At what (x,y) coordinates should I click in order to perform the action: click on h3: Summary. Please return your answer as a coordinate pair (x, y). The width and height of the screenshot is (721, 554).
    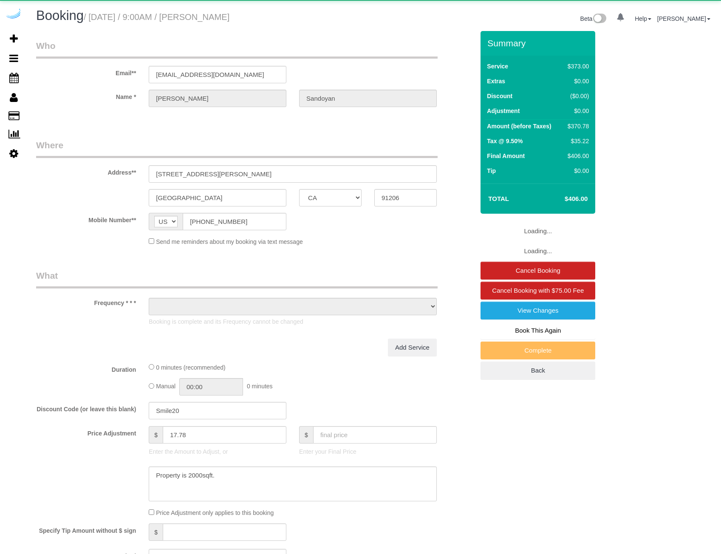
    Looking at the image, I should click on (539, 43).